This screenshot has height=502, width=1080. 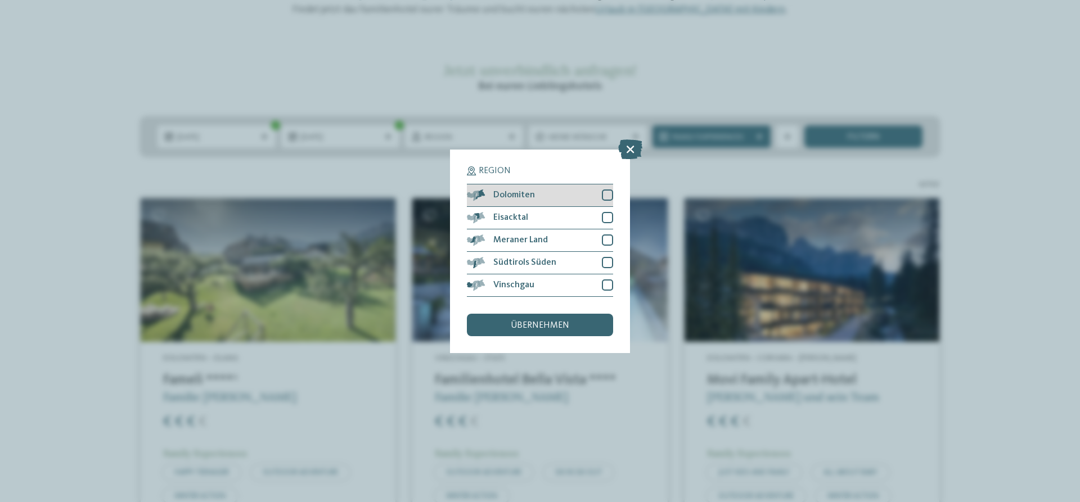 What do you see at coordinates (540, 326) in the screenshot?
I see `span: übernehmen` at bounding box center [540, 326].